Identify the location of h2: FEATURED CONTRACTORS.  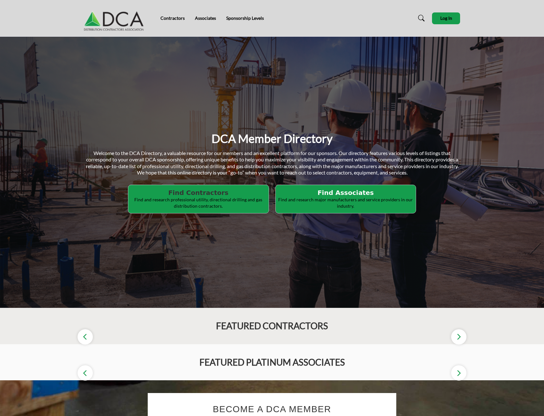
(272, 326).